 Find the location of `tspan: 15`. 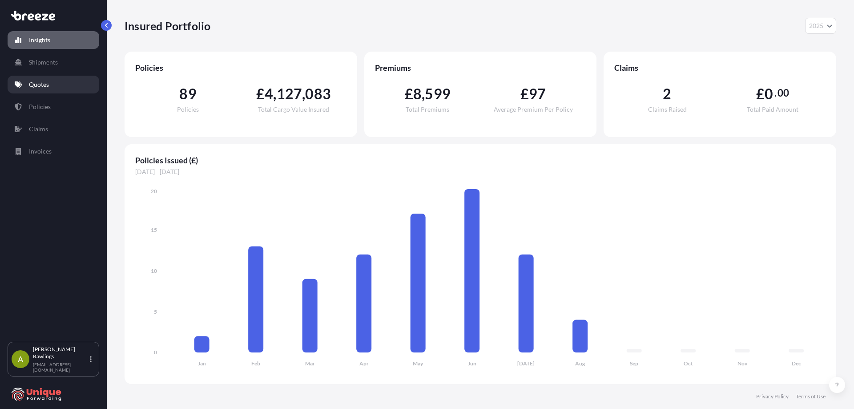

tspan: 15 is located at coordinates (154, 229).